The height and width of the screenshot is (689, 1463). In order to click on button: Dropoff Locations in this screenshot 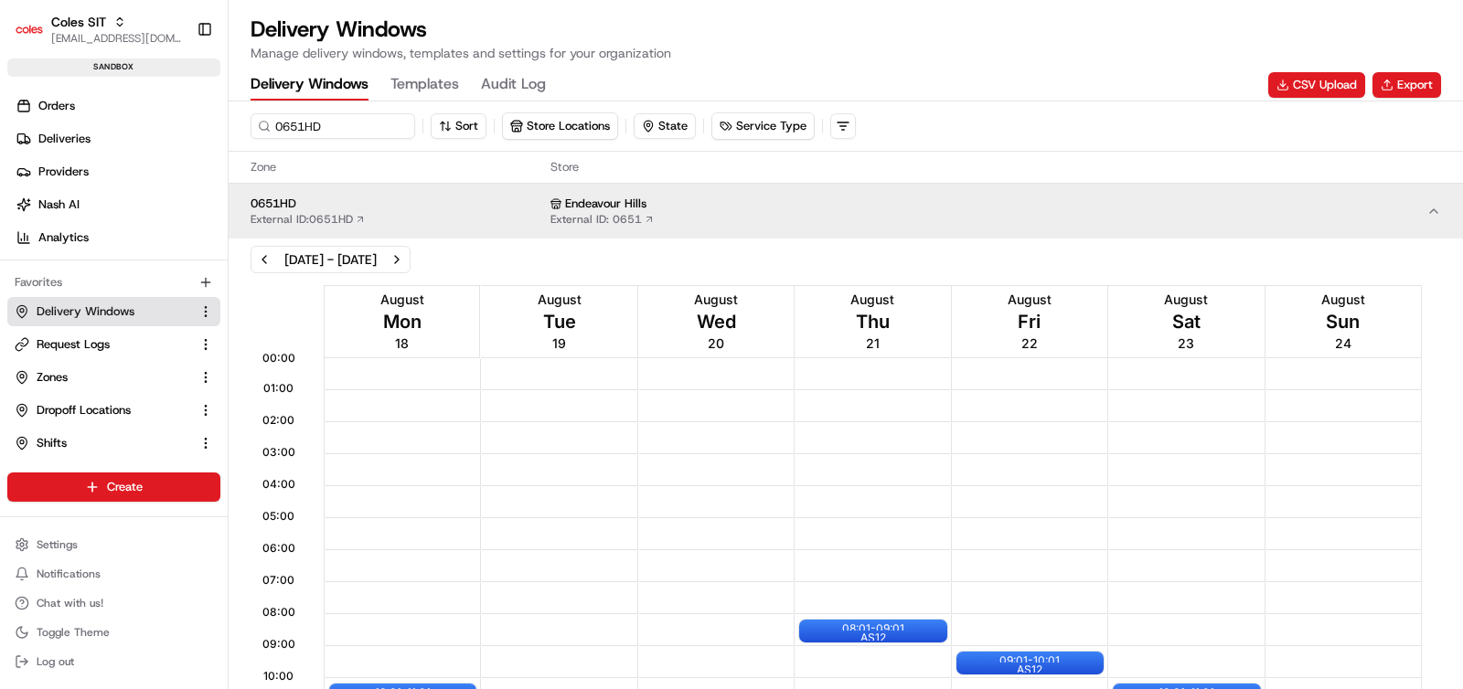, I will do `click(113, 410)`.